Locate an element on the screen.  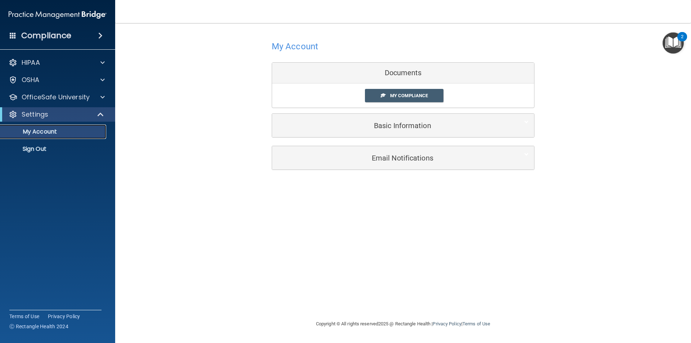
a: HIPAA is located at coordinates (57, 63).